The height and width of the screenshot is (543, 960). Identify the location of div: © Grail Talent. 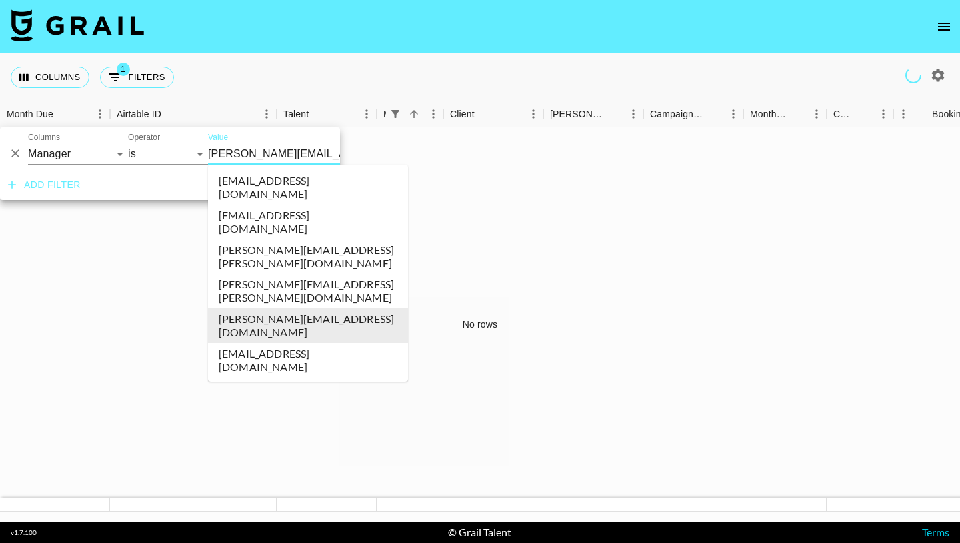
(479, 533).